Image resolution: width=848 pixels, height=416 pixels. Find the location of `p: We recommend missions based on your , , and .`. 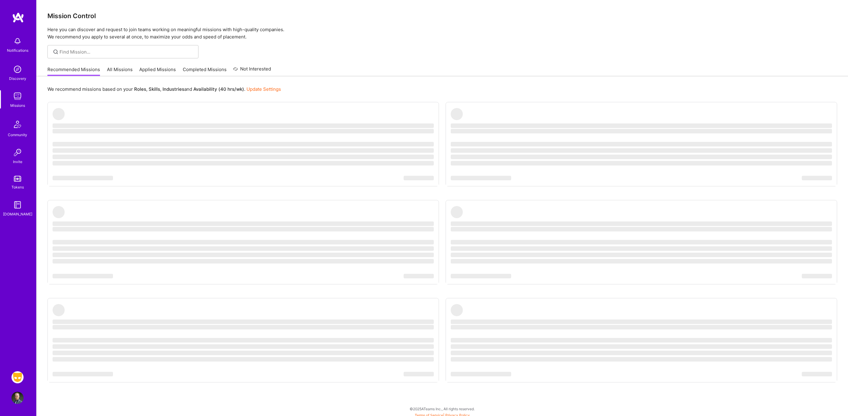

p: We recommend missions based on your , , and . is located at coordinates (164, 89).